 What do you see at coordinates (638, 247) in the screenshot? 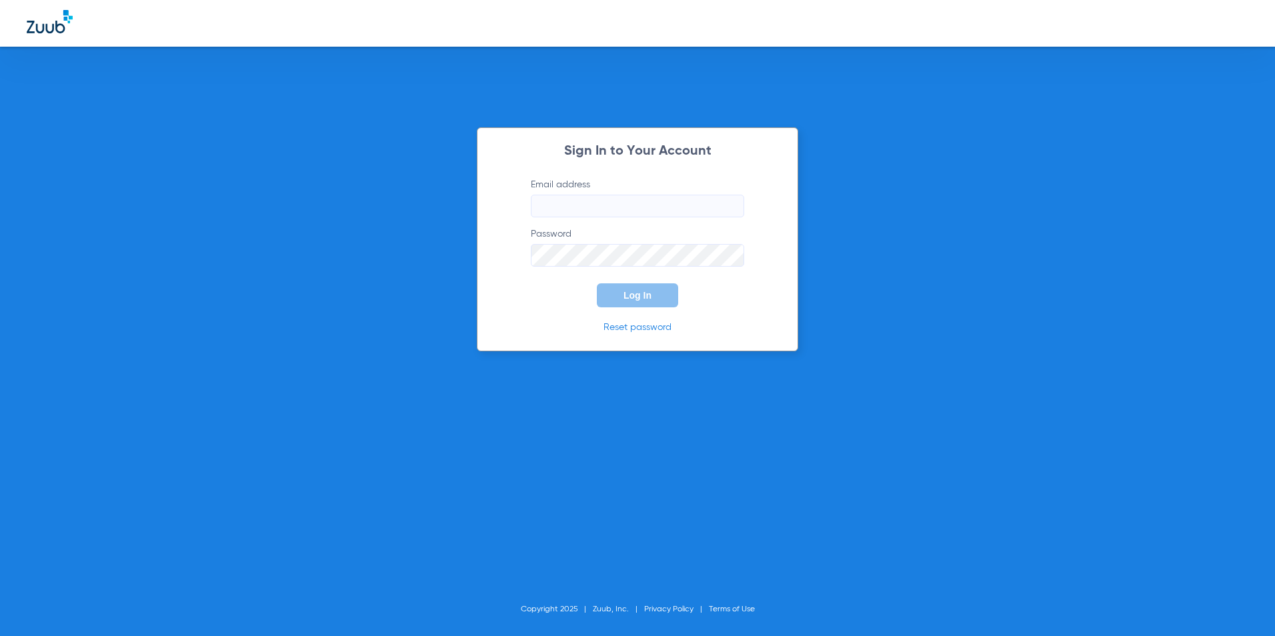
I see `label: Password` at bounding box center [638, 247].